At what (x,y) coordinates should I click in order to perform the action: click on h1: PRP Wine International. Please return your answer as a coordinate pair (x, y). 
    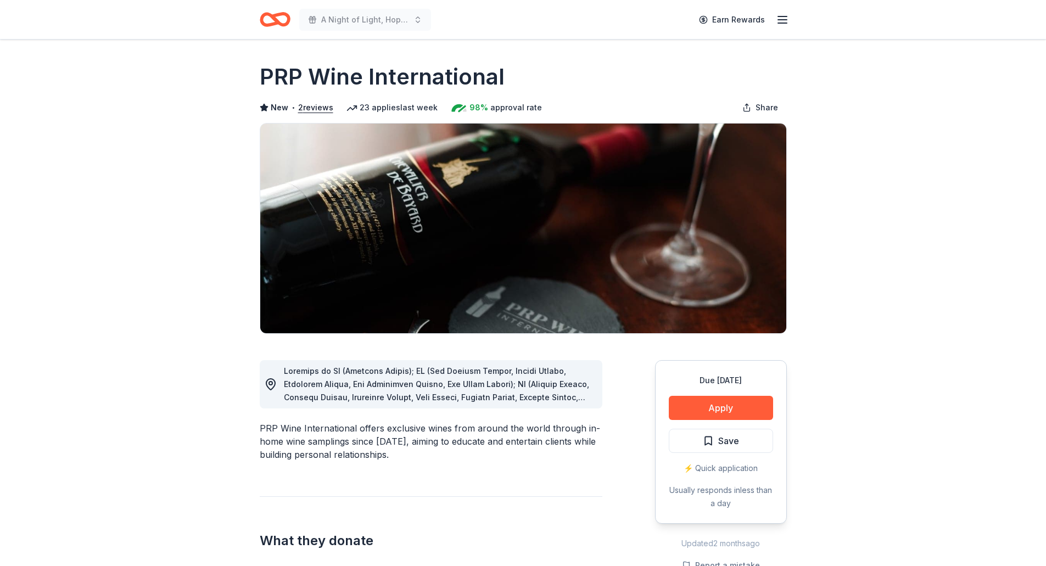
    Looking at the image, I should click on (382, 77).